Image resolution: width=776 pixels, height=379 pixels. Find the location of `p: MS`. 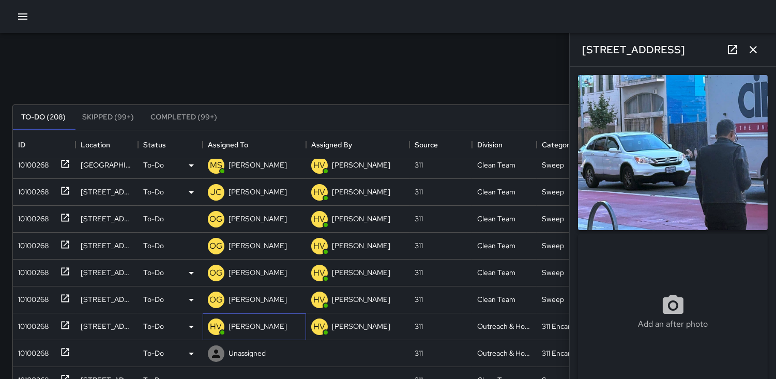

p: MS is located at coordinates (216, 165).